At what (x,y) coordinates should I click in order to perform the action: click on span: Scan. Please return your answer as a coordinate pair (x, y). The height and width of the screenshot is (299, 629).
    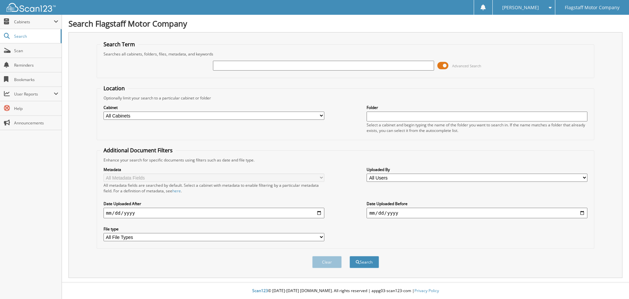
    Looking at the image, I should click on (36, 50).